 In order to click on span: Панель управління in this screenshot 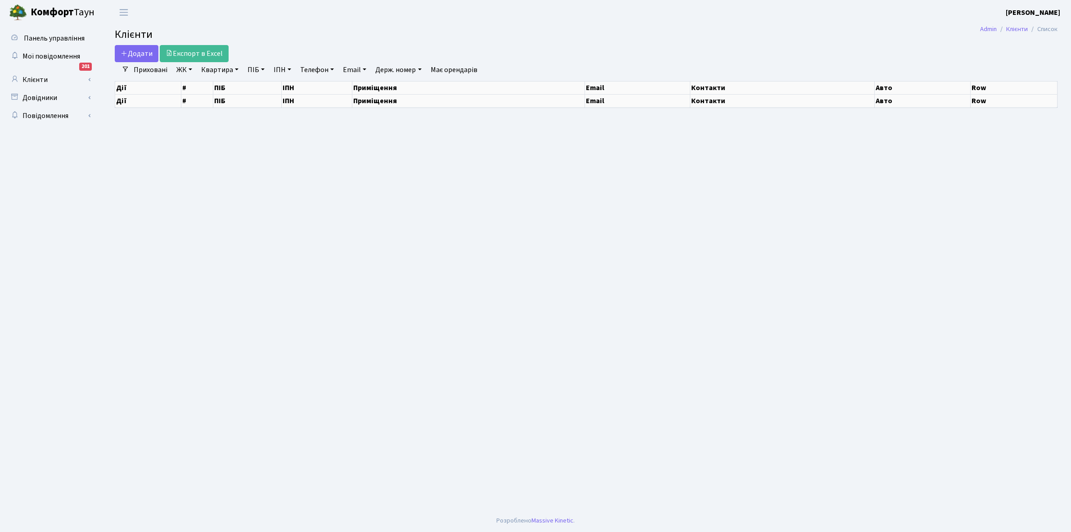, I will do `click(54, 38)`.